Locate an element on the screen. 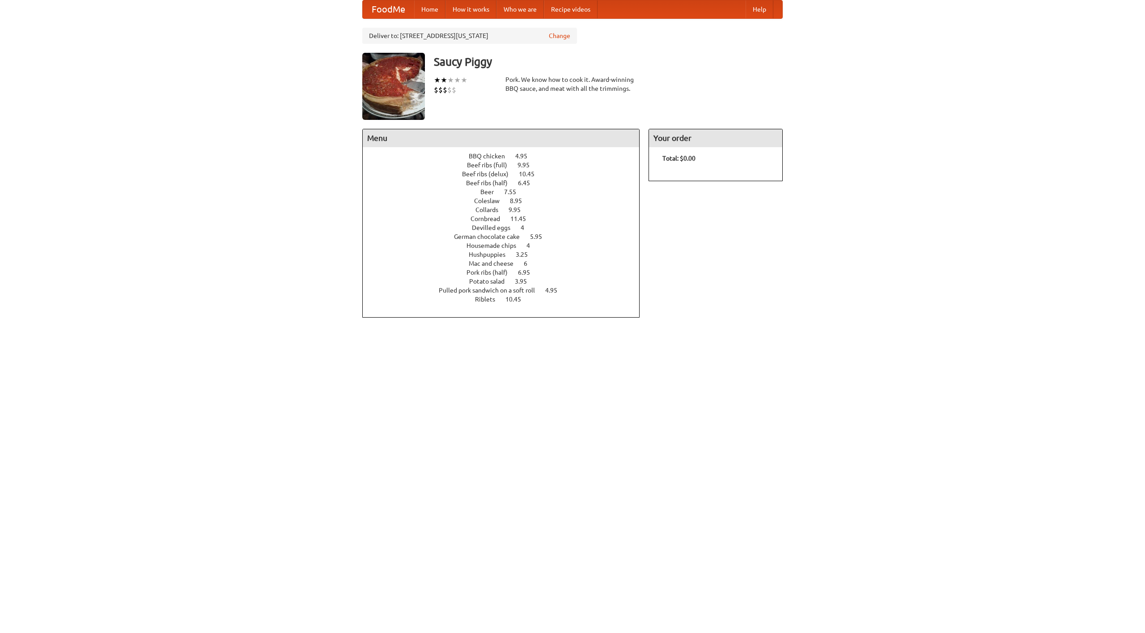 The width and height of the screenshot is (1145, 633). span: 11.45 is located at coordinates (522, 219).